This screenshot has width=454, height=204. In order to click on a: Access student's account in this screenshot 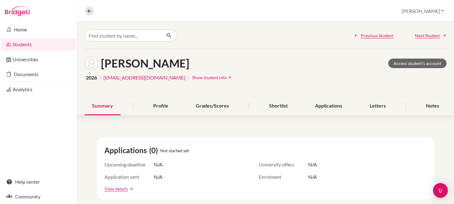, I will do `click(417, 63)`.